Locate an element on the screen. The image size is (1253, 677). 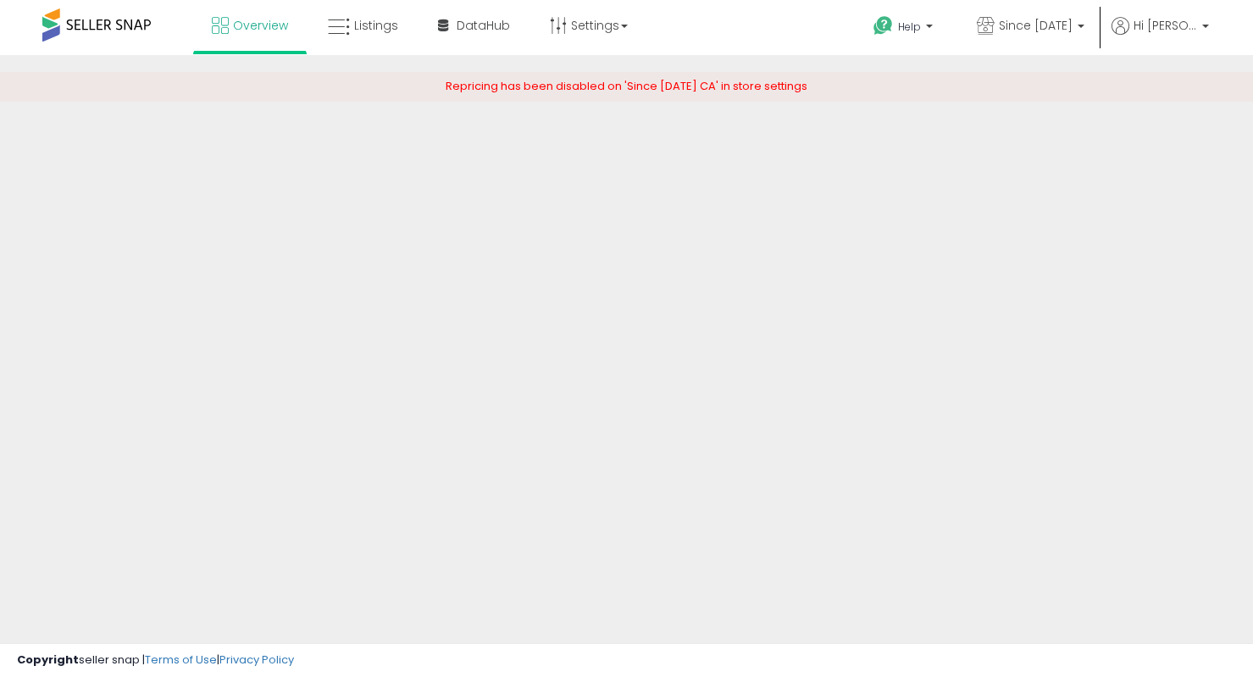
span: Listings is located at coordinates (376, 25).